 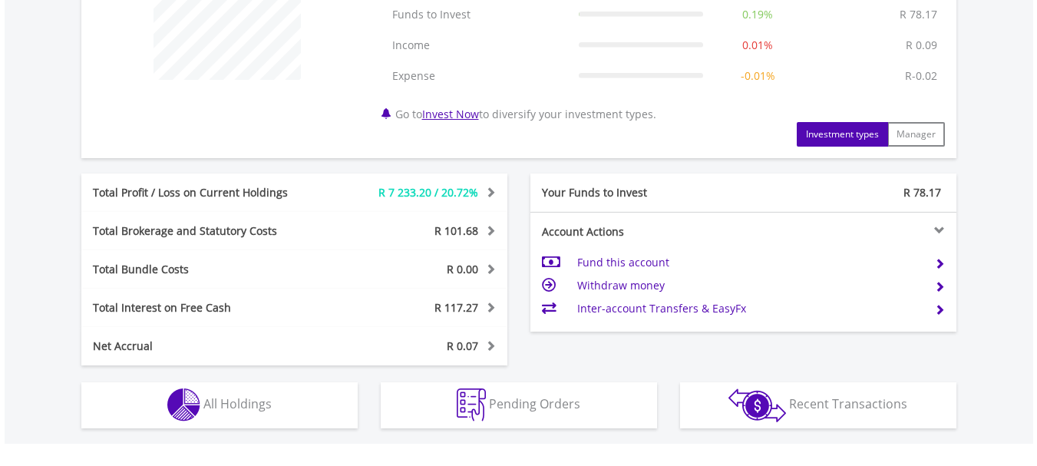 I want to click on td: Fund this account, so click(x=749, y=262).